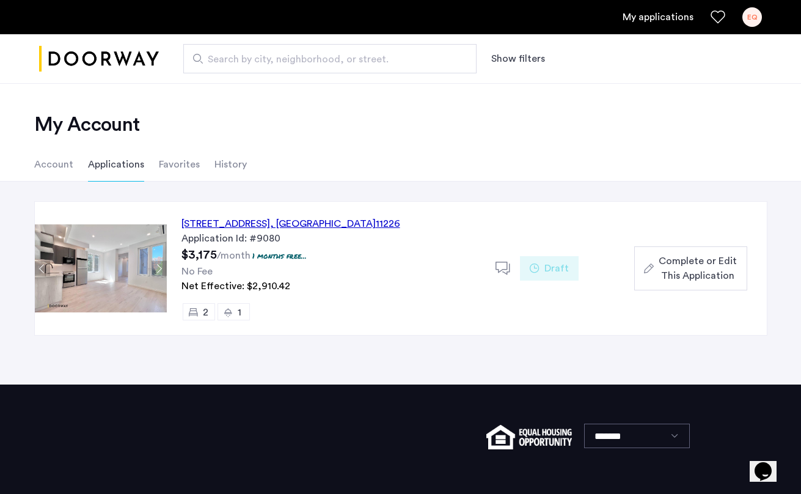 This screenshot has height=494, width=801. What do you see at coordinates (325, 59) in the screenshot?
I see `span: Search by city, neighborhood, or street.` at bounding box center [325, 59].